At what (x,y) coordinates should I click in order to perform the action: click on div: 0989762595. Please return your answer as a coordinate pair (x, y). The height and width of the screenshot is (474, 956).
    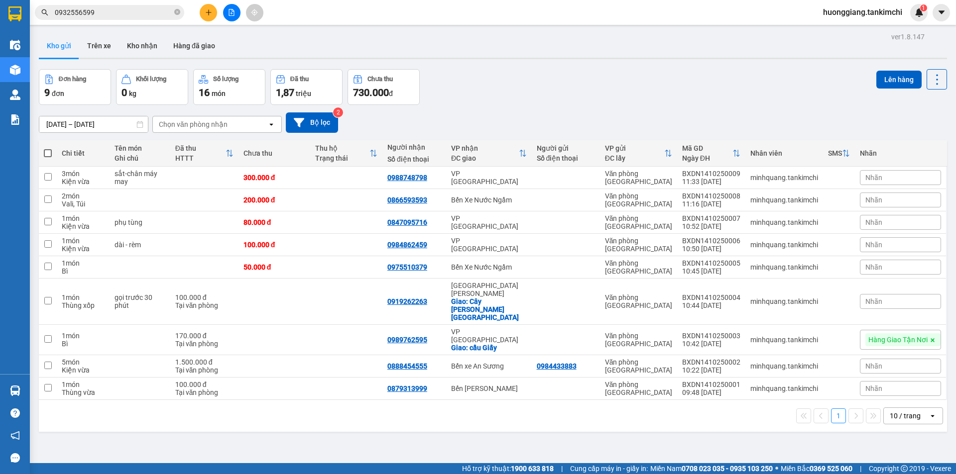
    Looking at the image, I should click on (407, 340).